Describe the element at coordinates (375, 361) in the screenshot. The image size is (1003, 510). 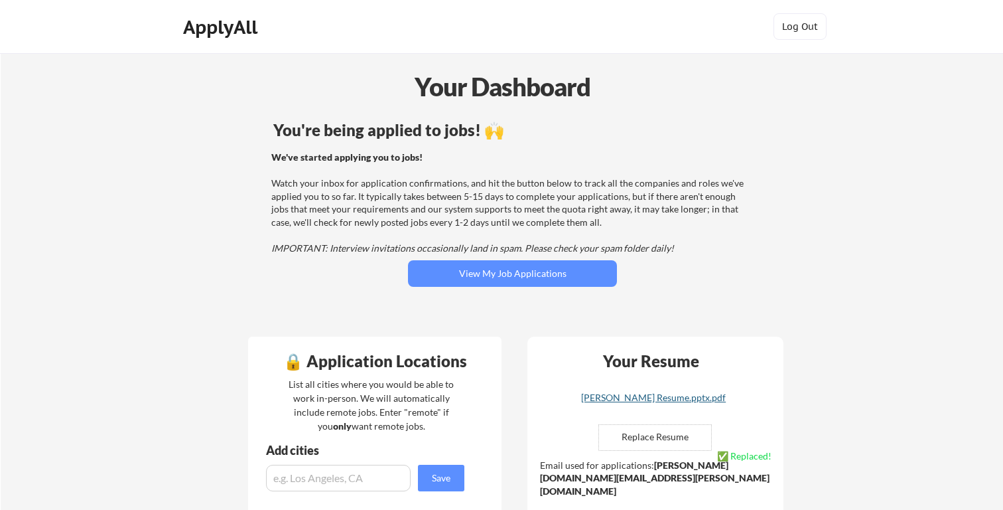
I see `div: 🔒 Application Locations` at that location.